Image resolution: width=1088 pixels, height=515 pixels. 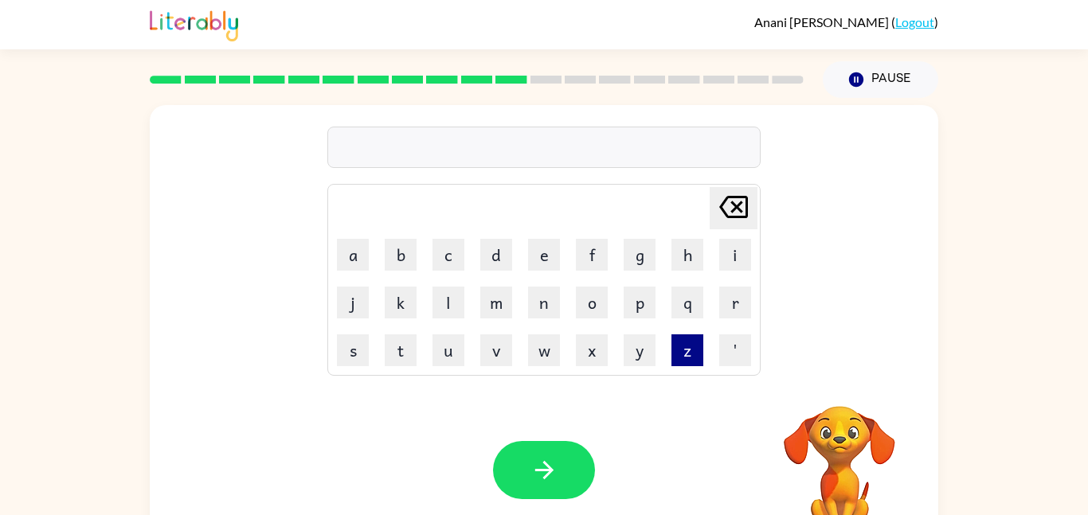 What do you see at coordinates (353, 303) in the screenshot?
I see `button: j` at bounding box center [353, 303].